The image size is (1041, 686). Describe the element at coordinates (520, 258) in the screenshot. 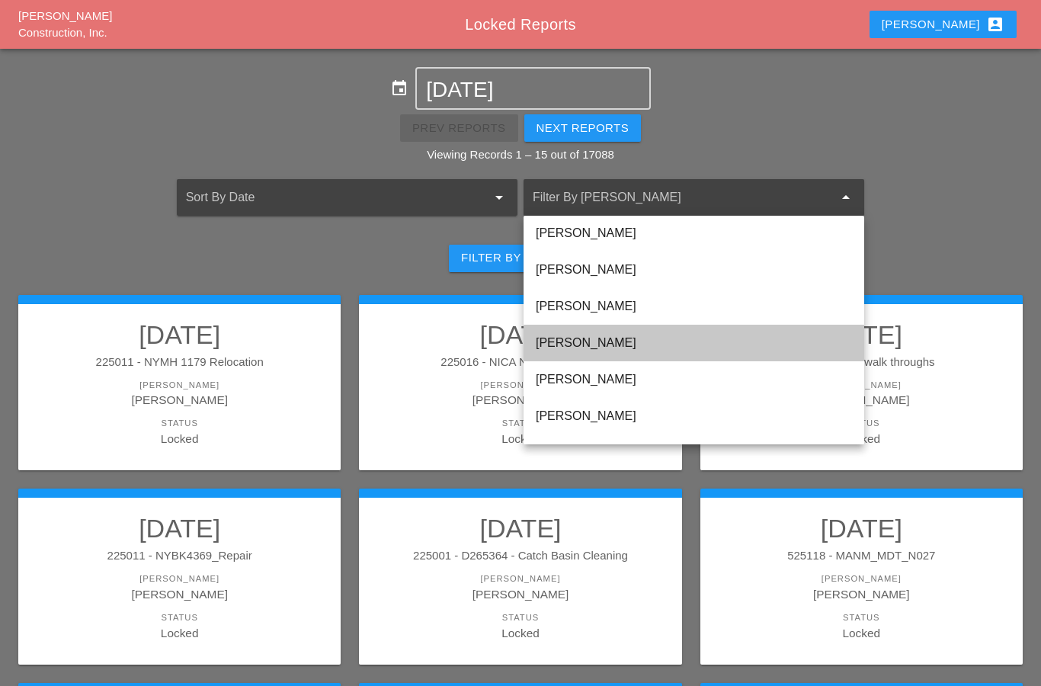

I see `button: Filter by Date` at that location.